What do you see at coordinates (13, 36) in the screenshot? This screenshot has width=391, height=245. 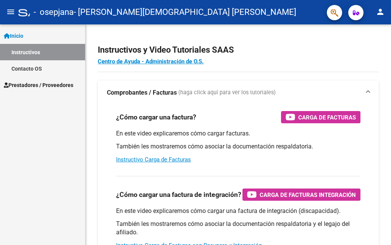 I see `span: Inicio` at bounding box center [13, 36].